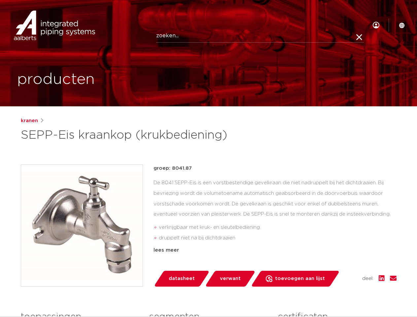 The width and height of the screenshot is (417, 317). I want to click on a: kranen, so click(29, 121).